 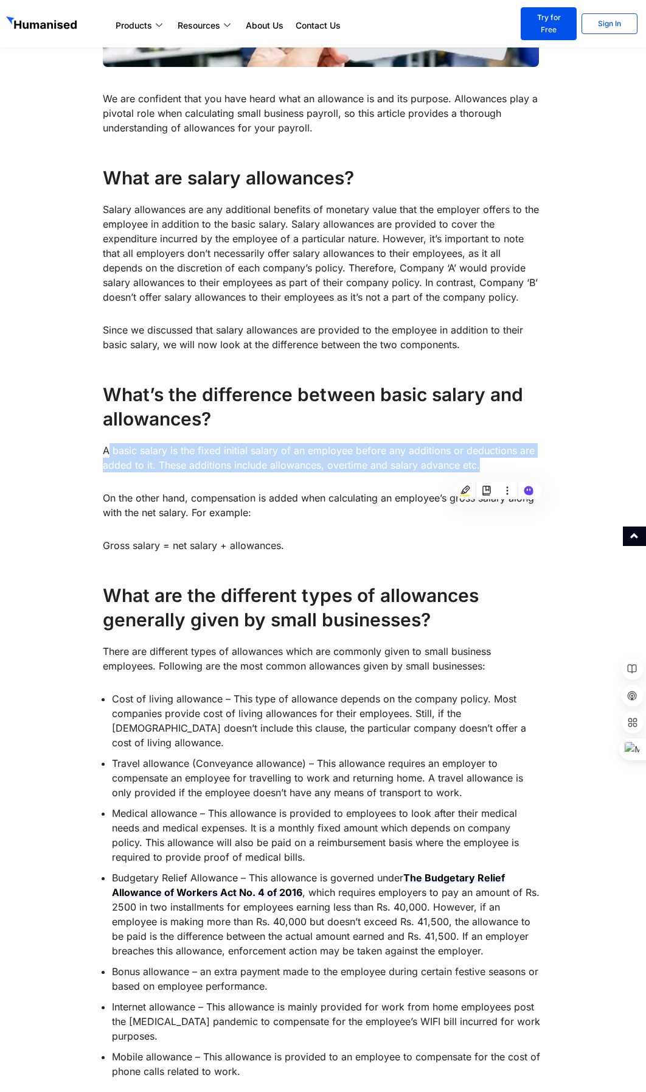 What do you see at coordinates (327, 721) in the screenshot?
I see `li: Cost of living allowance – This type of allowance depends on the company policy. Most companies p...` at bounding box center [327, 721].